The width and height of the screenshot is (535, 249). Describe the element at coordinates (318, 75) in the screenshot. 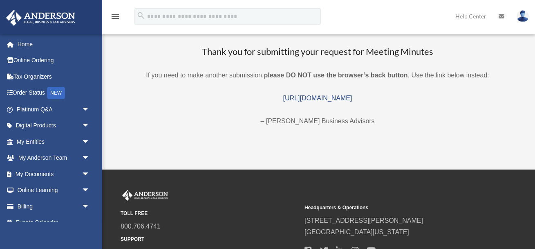

I see `p: If you need to make another submission, . Use the link below instead:` at that location.